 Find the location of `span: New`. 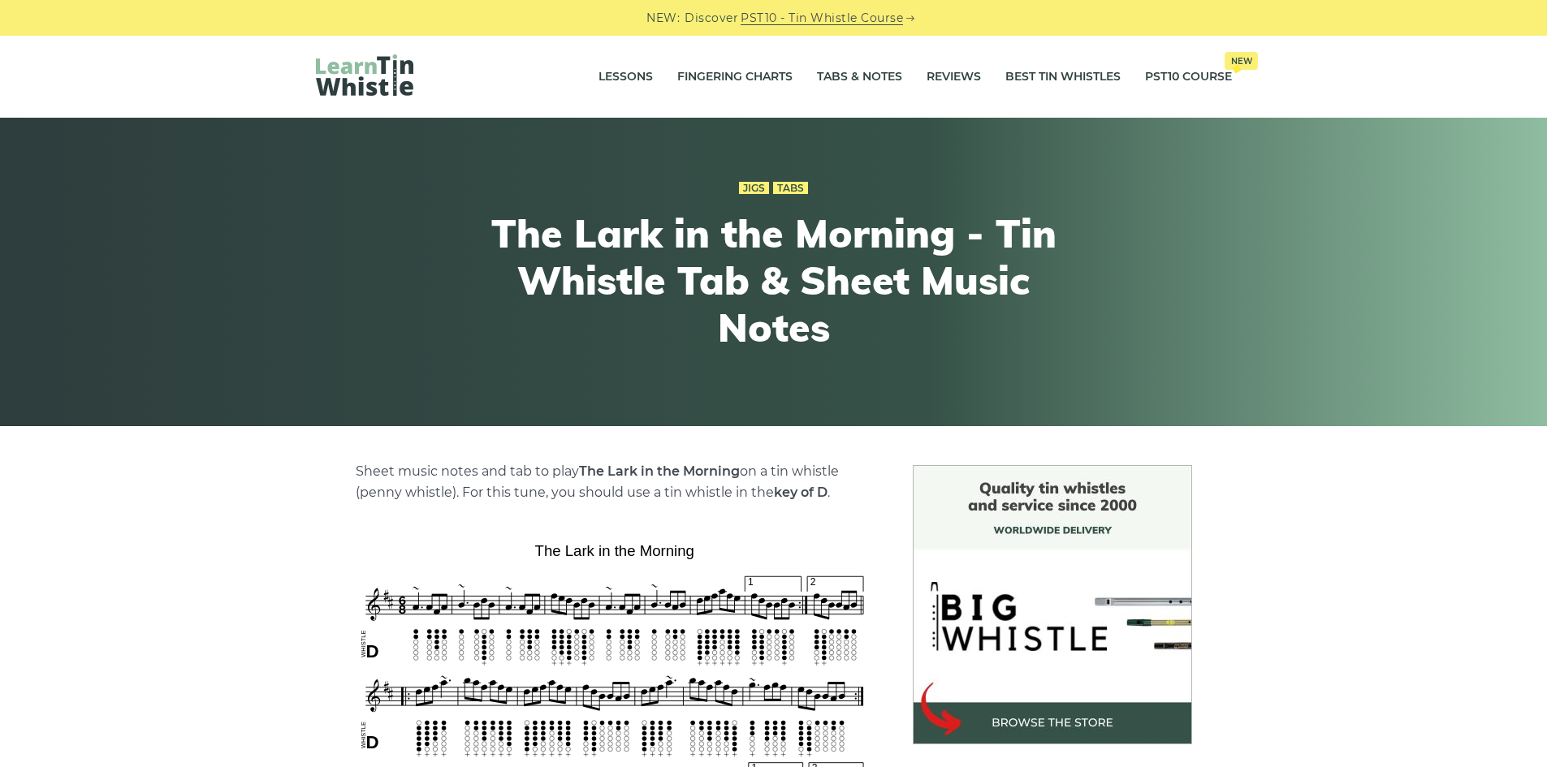

span: New is located at coordinates (1241, 61).